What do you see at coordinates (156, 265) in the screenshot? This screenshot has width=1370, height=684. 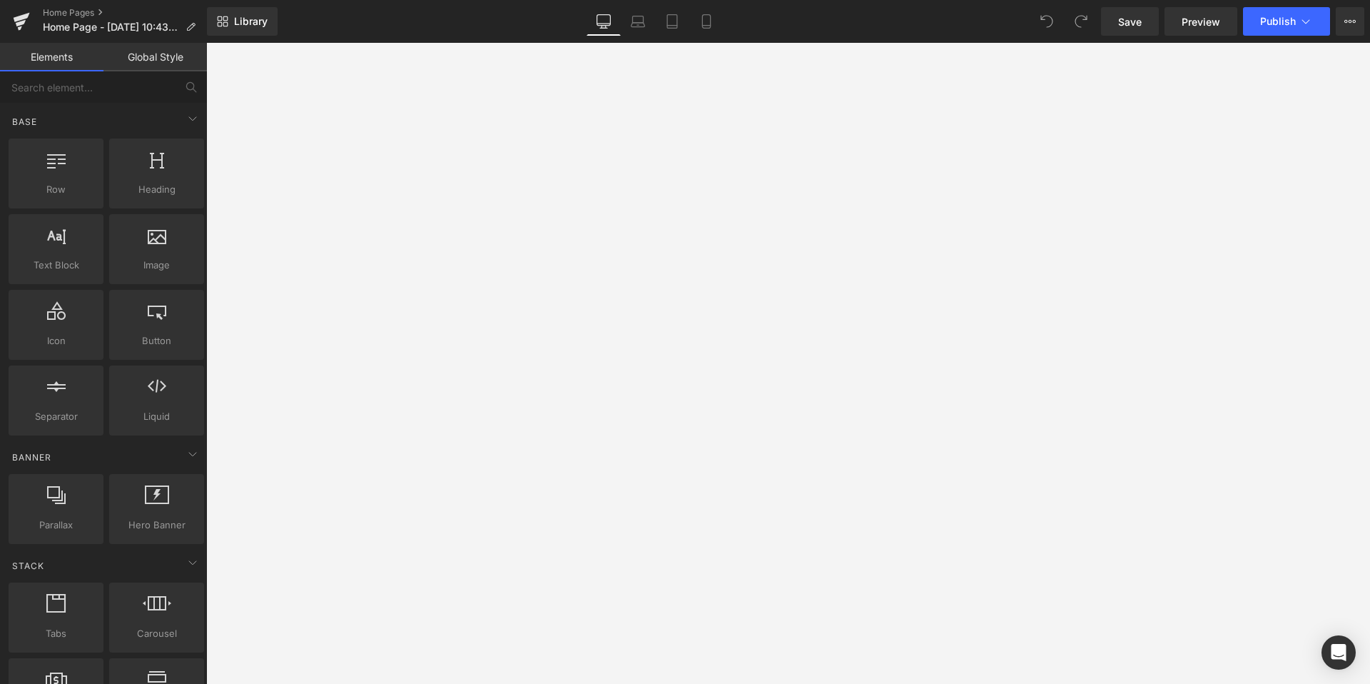 I see `span: Image` at bounding box center [156, 265].